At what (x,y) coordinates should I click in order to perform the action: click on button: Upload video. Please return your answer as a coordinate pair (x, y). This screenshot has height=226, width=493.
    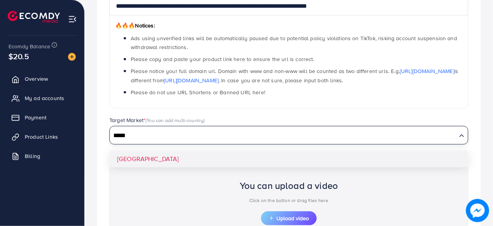
    Looking at the image, I should click on (289, 218).